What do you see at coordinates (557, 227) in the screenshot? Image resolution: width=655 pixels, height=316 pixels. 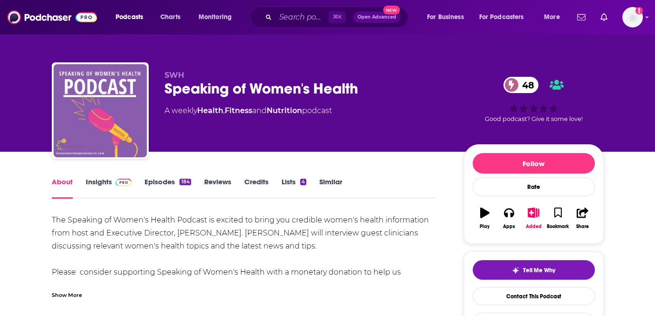 I see `div: Bookmark` at bounding box center [557, 227].